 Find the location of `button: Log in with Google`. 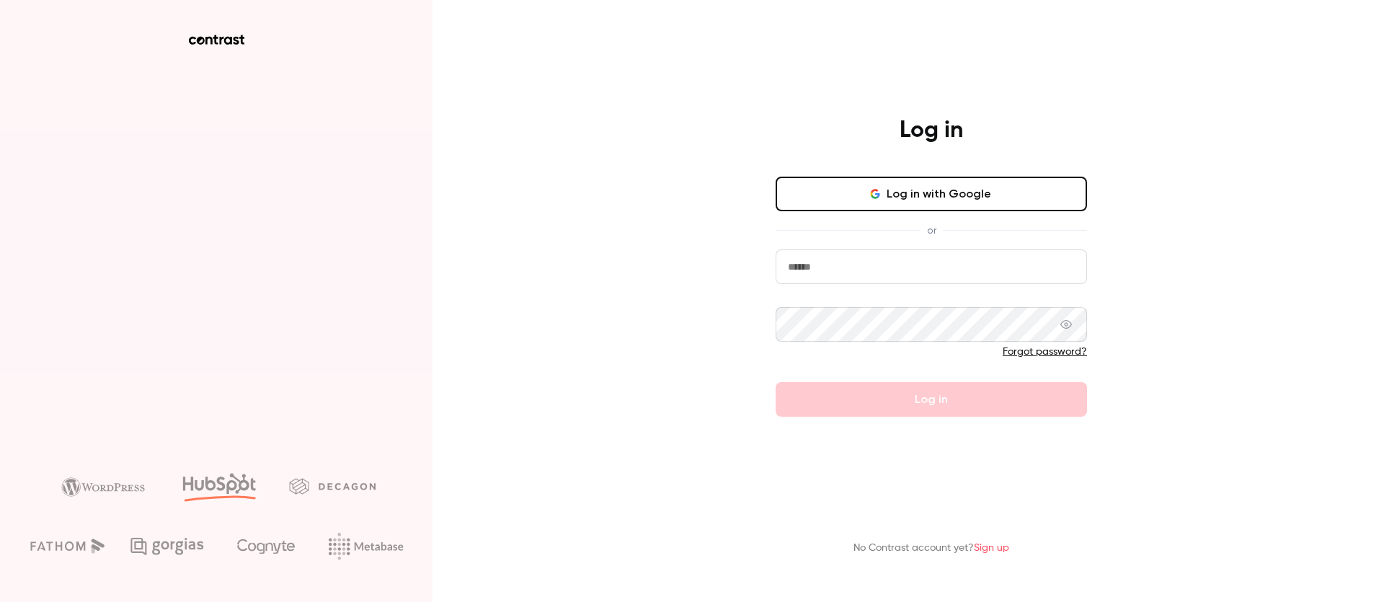

button: Log in with Google is located at coordinates (932, 194).